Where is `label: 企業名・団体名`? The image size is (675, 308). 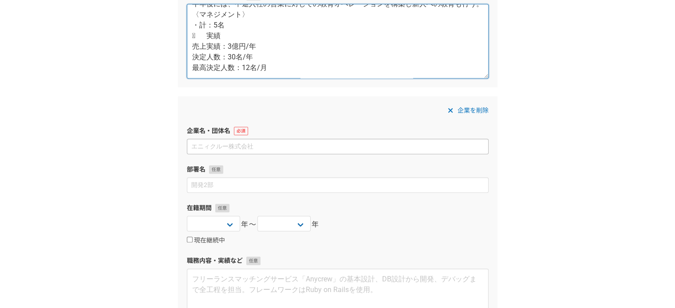 label: 企業名・団体名 is located at coordinates (337, 131).